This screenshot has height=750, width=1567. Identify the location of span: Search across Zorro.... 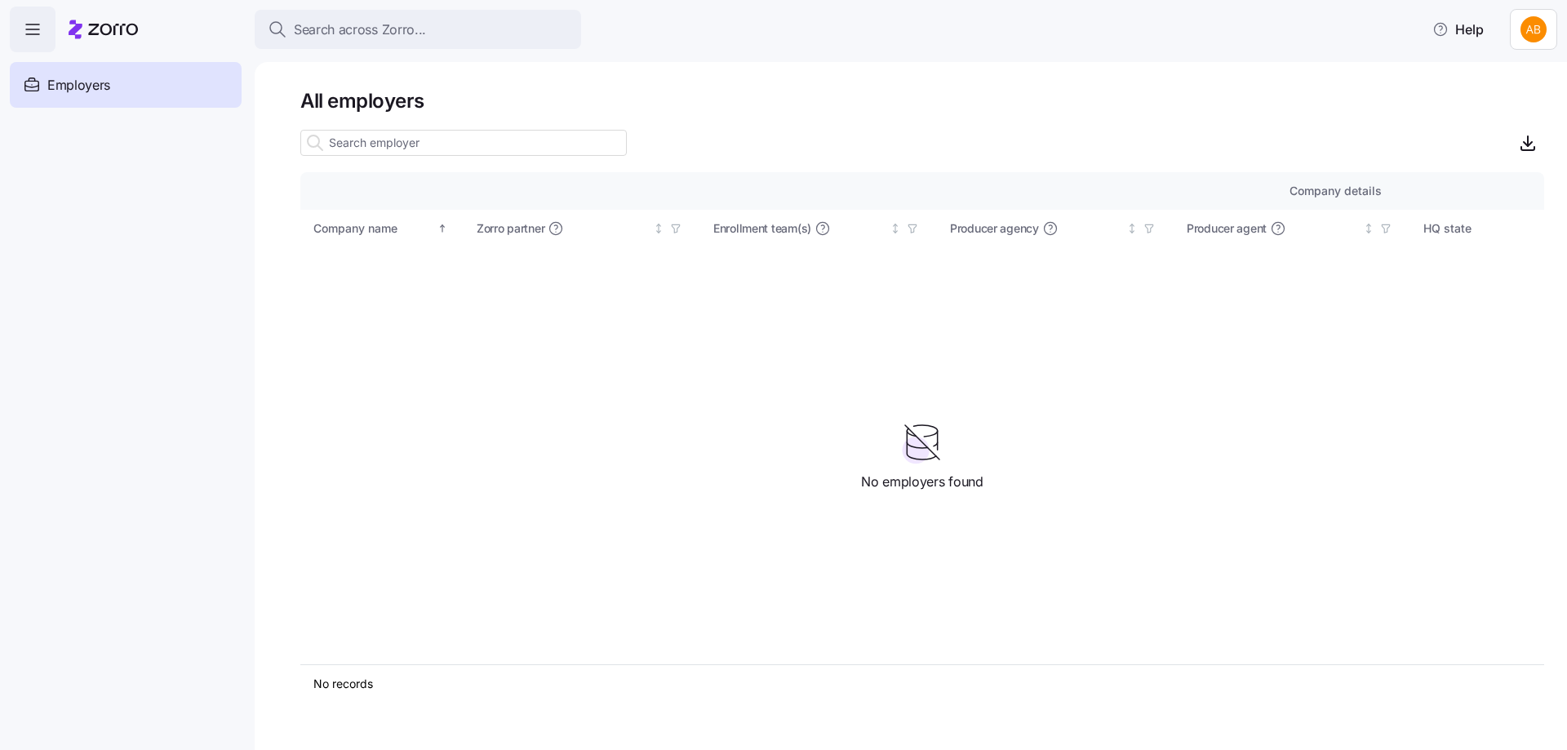
(360, 29).